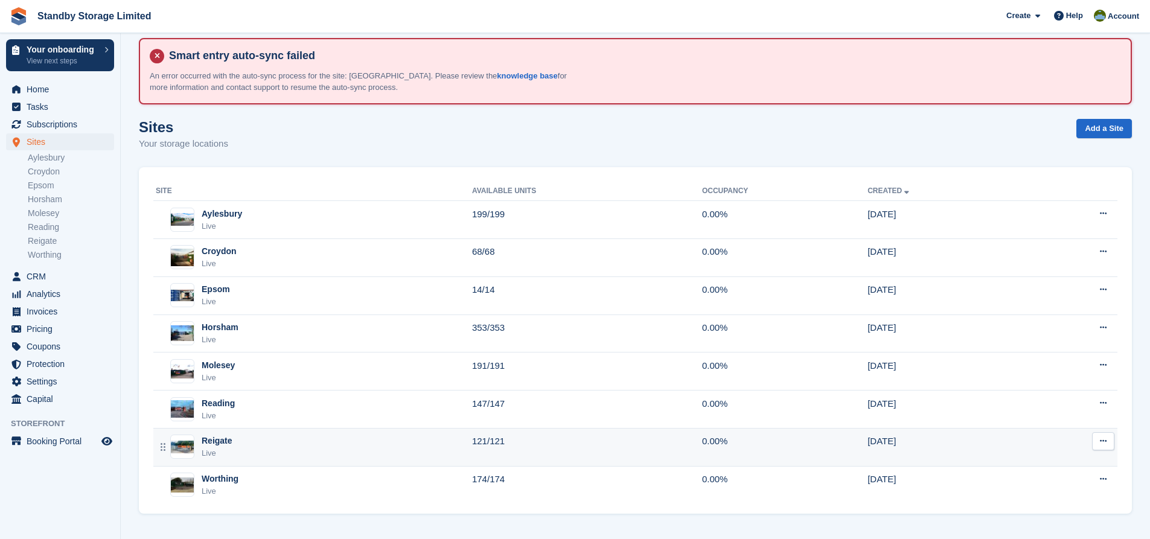 This screenshot has width=1150, height=539. Describe the element at coordinates (642, 56) in the screenshot. I see `h4: Smart entry auto-sync failed` at that location.